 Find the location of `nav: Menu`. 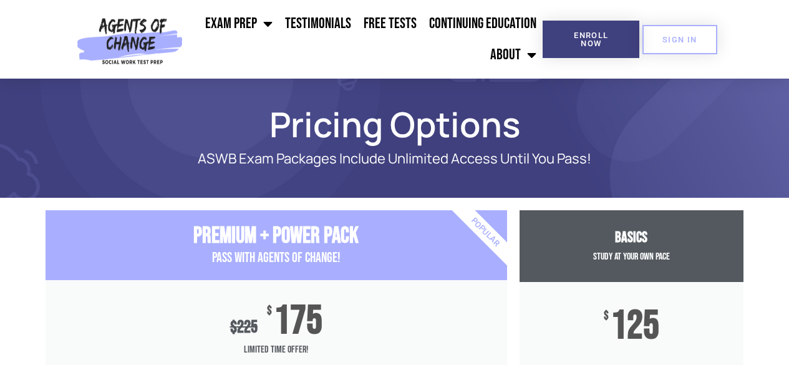

nav: Menu is located at coordinates (365, 39).